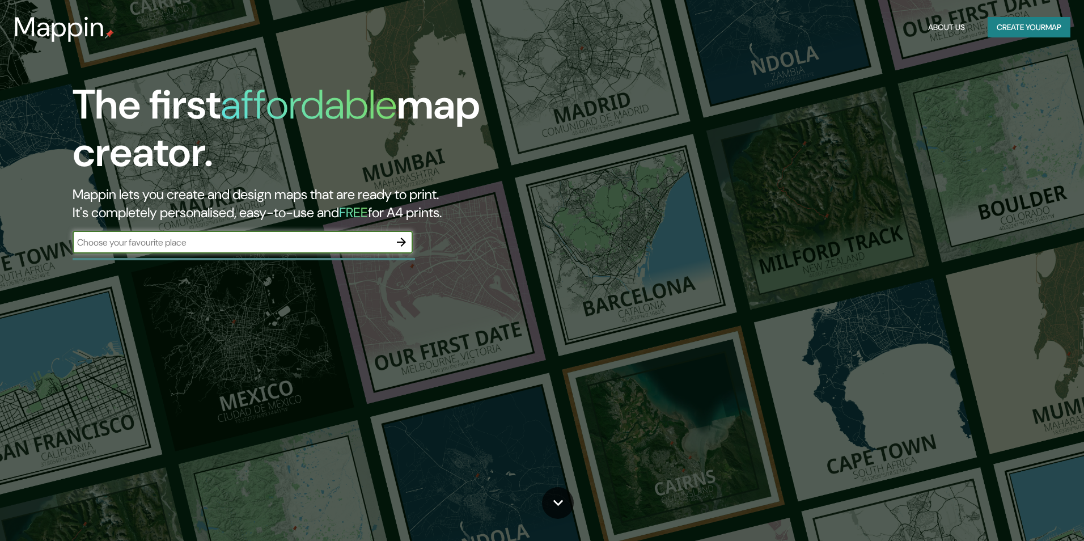  I want to click on h3: Mappin, so click(59, 27).